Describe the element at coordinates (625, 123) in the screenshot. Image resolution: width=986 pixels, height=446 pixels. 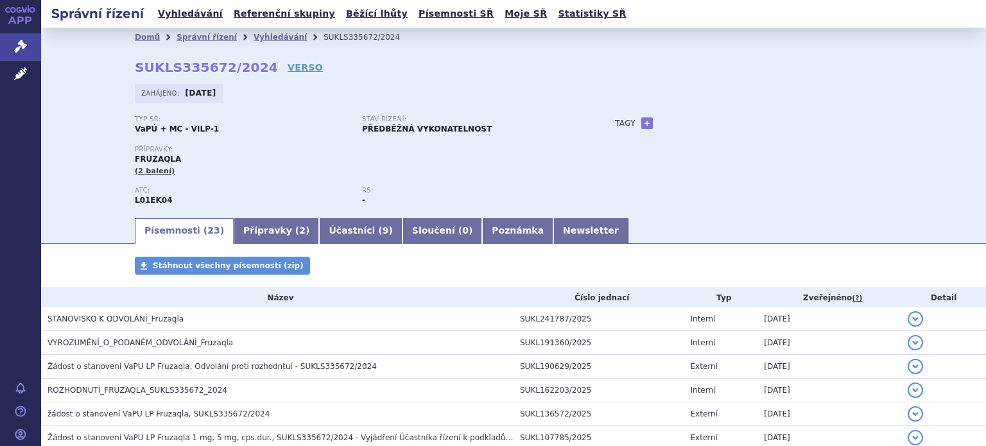
I see `h3: Tagy` at that location.